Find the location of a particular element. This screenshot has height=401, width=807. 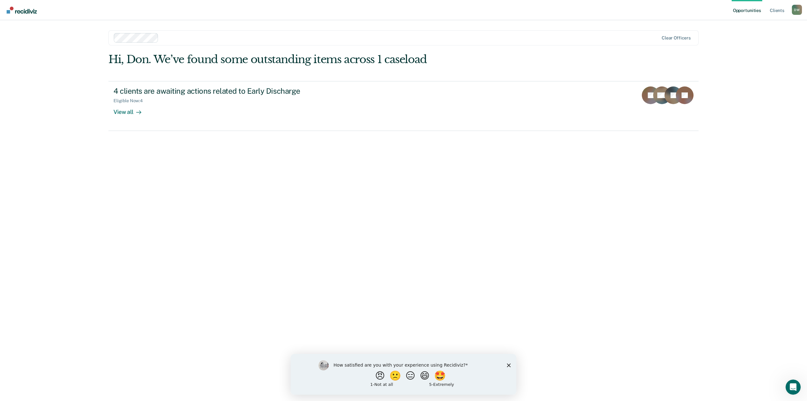

div: View all is located at coordinates (131, 109).